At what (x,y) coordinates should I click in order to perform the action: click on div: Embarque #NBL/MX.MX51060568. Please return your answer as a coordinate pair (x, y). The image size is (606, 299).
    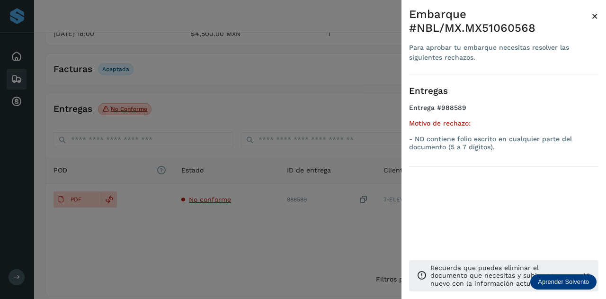
    Looking at the image, I should click on (500, 21).